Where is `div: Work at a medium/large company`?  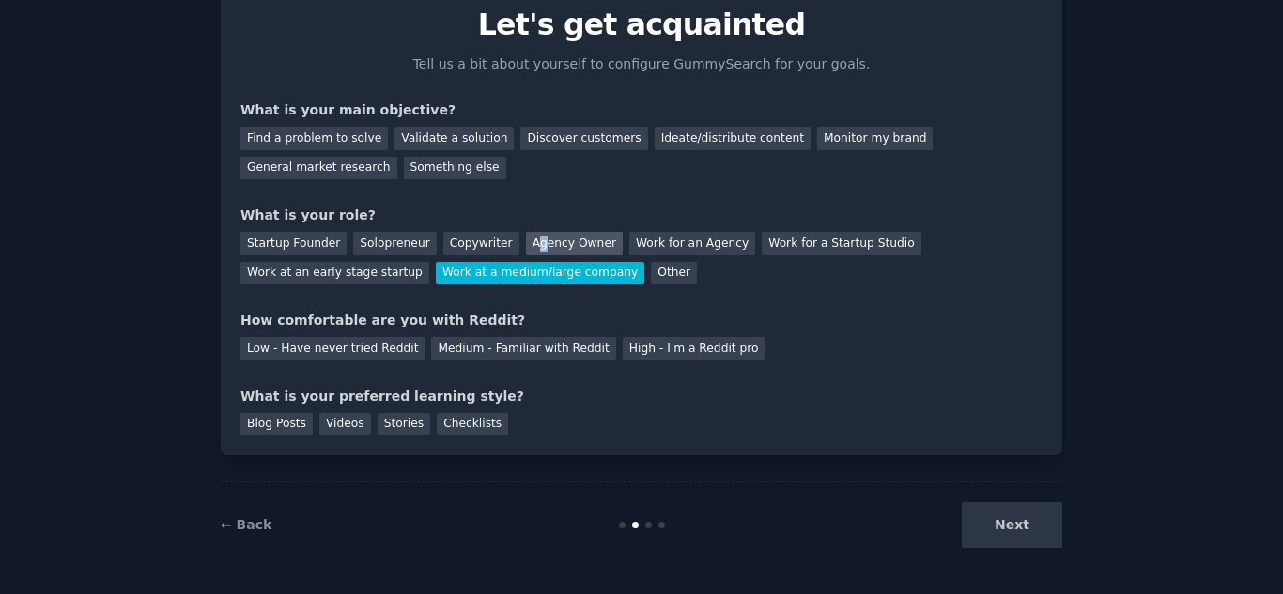
div: Work at a medium/large company is located at coordinates (540, 273).